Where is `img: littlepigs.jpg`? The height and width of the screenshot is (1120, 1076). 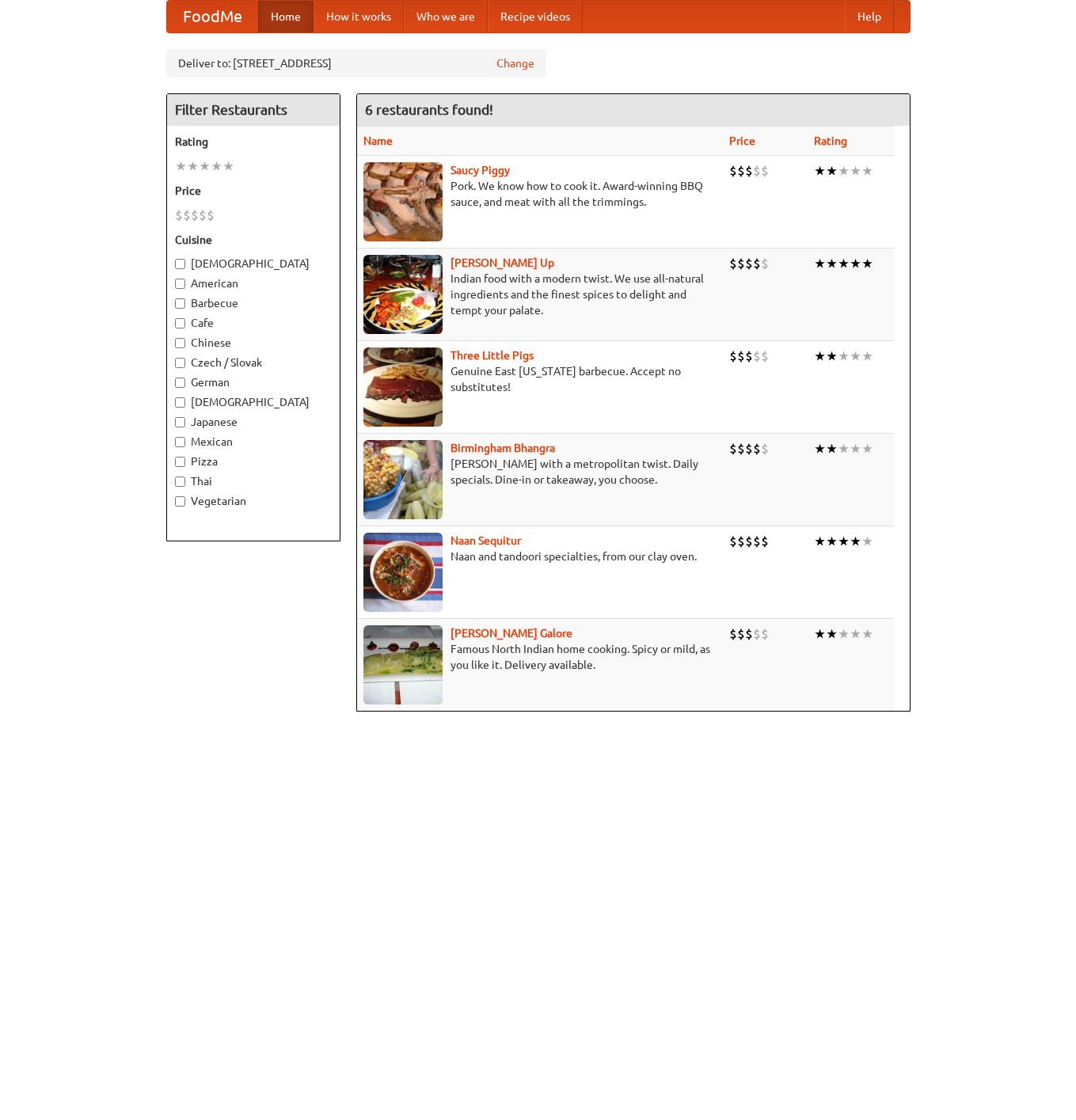
img: littlepigs.jpg is located at coordinates (403, 387).